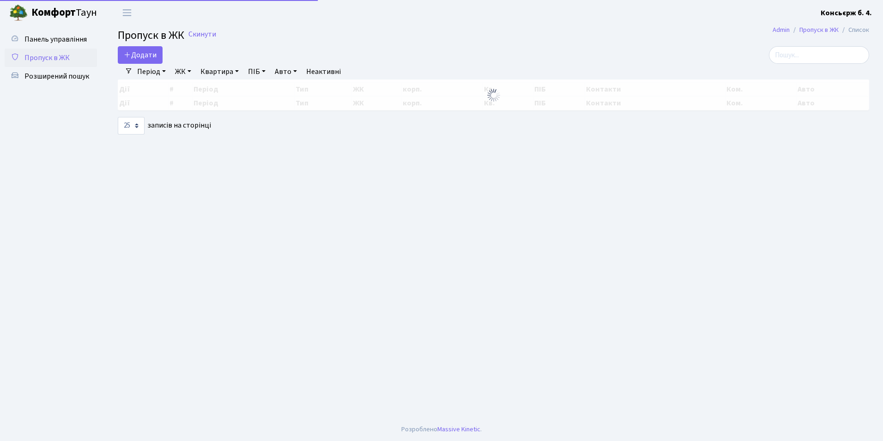 The width and height of the screenshot is (883, 441). I want to click on img: Обробка..., so click(494, 95).